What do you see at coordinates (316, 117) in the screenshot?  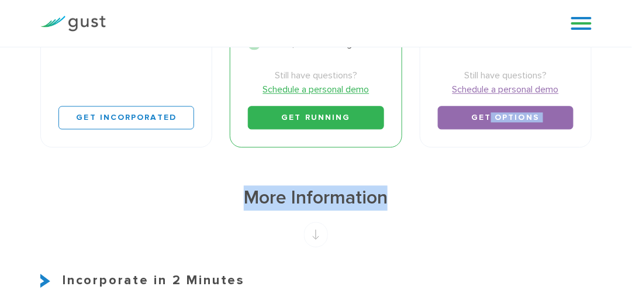 I see `a: Get Running` at bounding box center [316, 117].